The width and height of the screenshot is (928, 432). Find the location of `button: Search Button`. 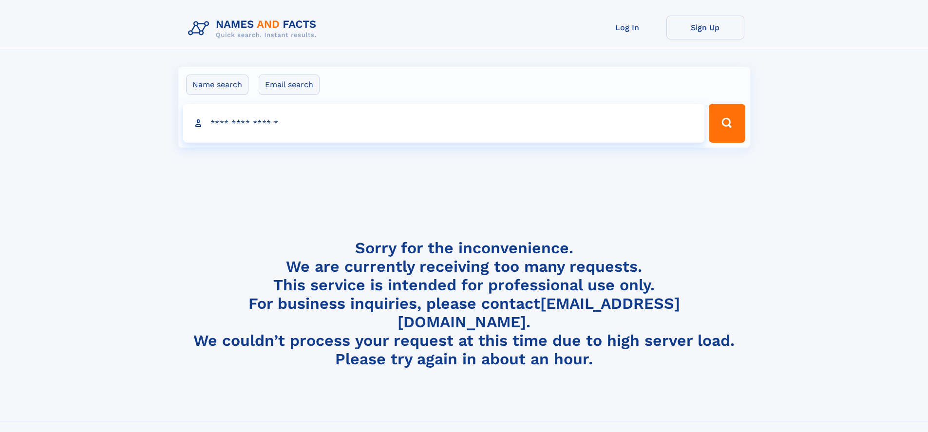

button: Search Button is located at coordinates (727, 123).